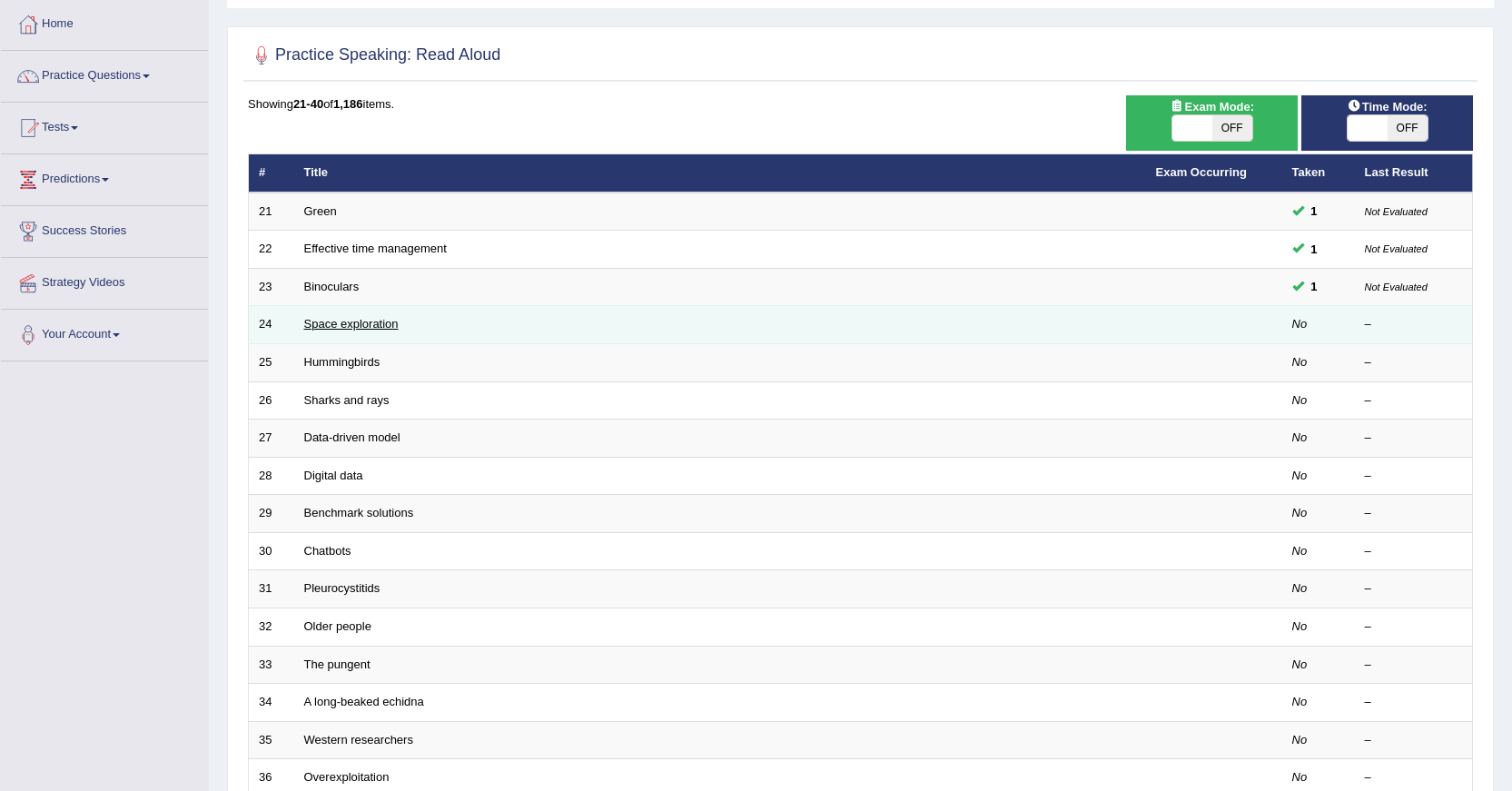 Image resolution: width=1512 pixels, height=791 pixels. What do you see at coordinates (272, 741) in the screenshot?
I see `td: 35` at bounding box center [272, 741].